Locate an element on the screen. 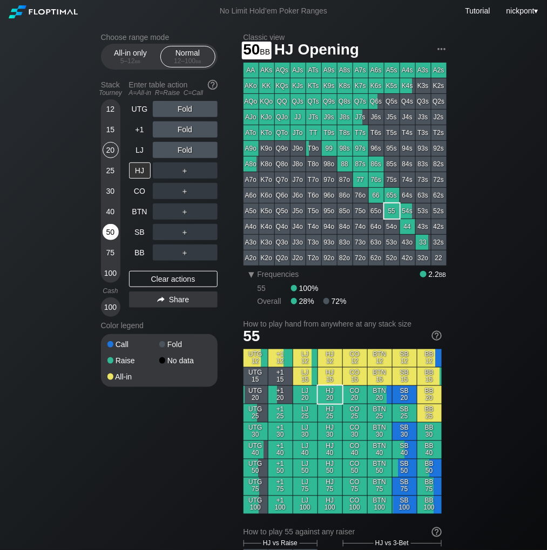 This screenshot has height=550, width=547. div: Q7s is located at coordinates (360, 101).